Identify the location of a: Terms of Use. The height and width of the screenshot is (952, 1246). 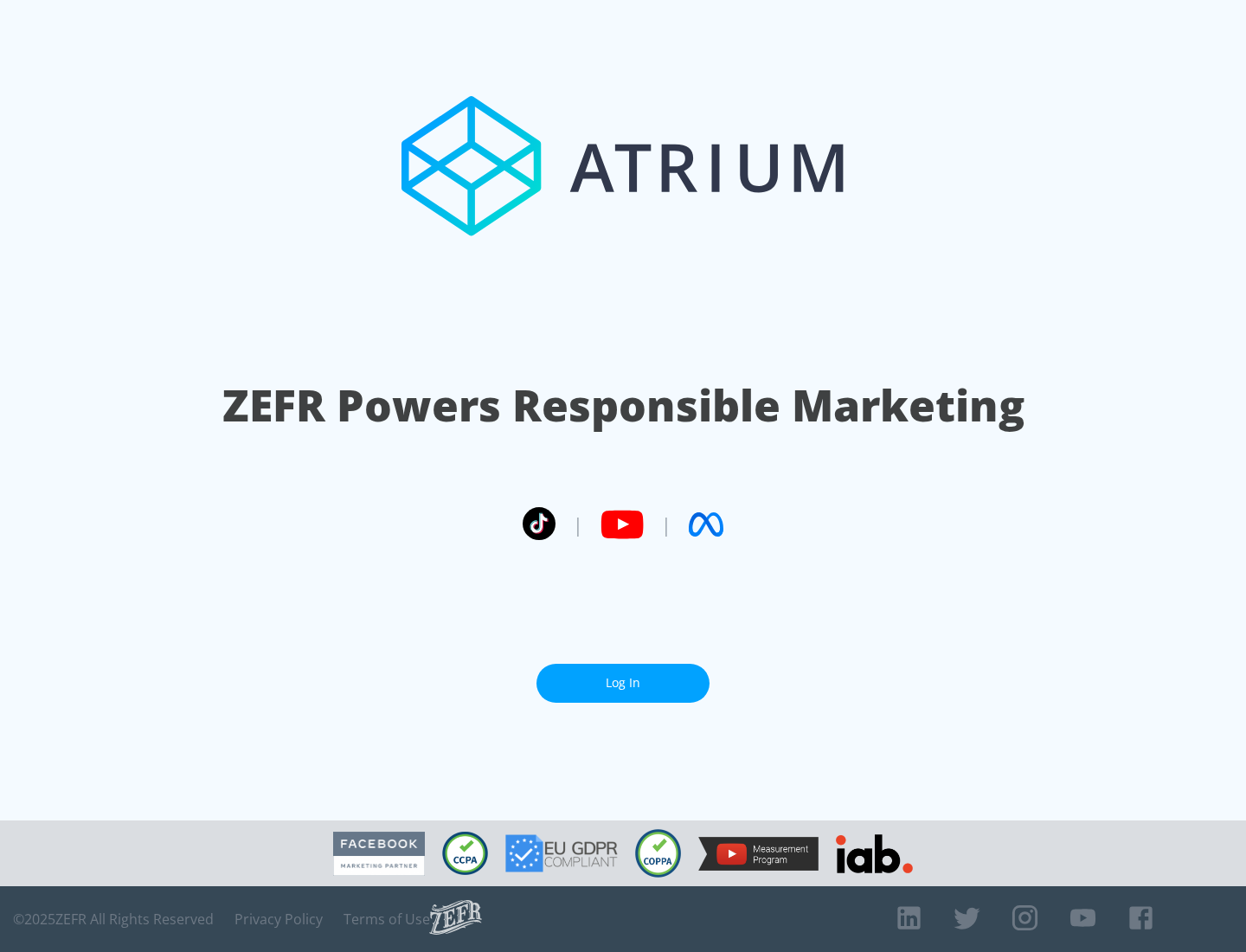
(387, 919).